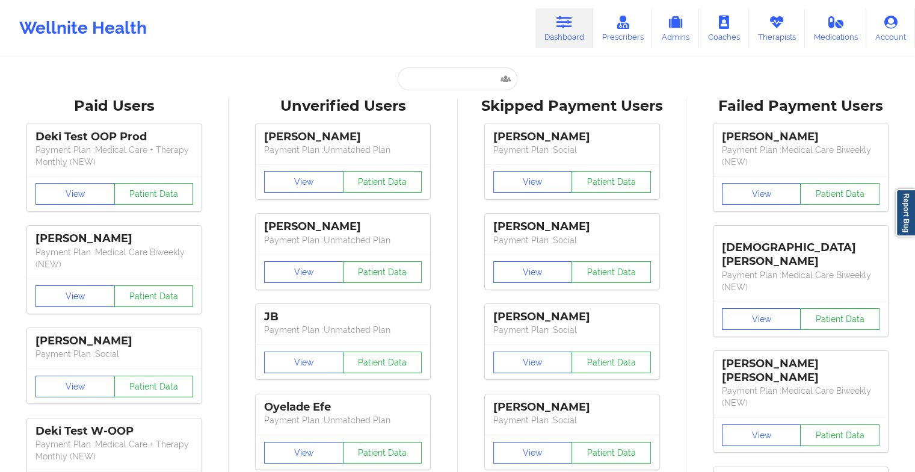 The width and height of the screenshot is (915, 472). What do you see at coordinates (836, 28) in the screenshot?
I see `a: Medications` at bounding box center [836, 28].